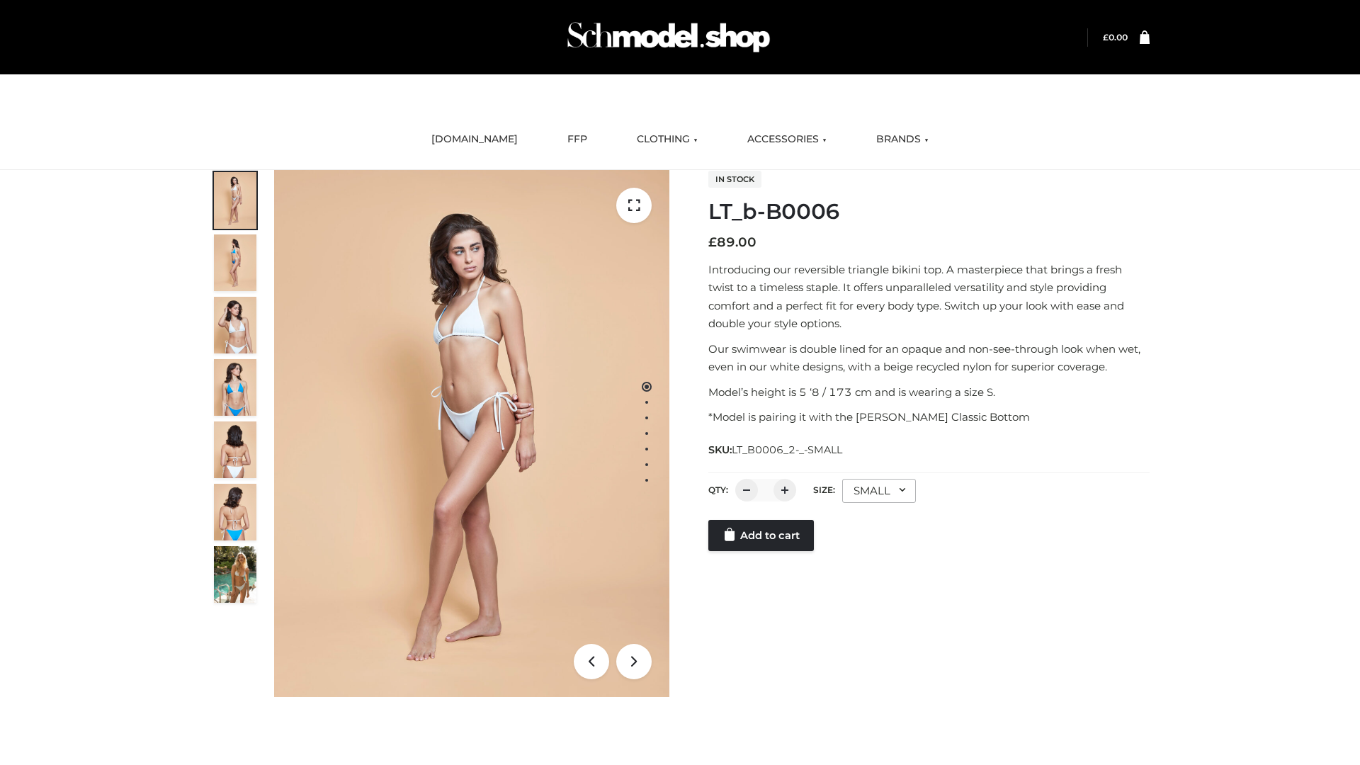 The height and width of the screenshot is (765, 1360). What do you see at coordinates (235, 201) in the screenshot?
I see `img: ArielClassicBikiniTop_CloudNine_AzureSky_OW114ECO_1-scaled.jpg` at bounding box center [235, 201].